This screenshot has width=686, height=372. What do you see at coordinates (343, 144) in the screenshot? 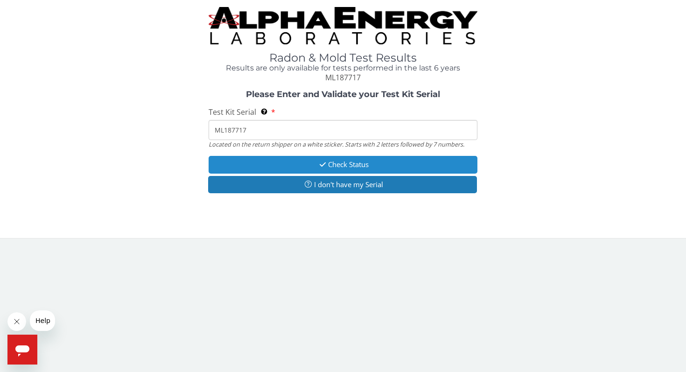
I see `div: Located on the return shipper on a white sticker. Starts with 2 letters followed by 7 numbers.` at bounding box center [343, 144].